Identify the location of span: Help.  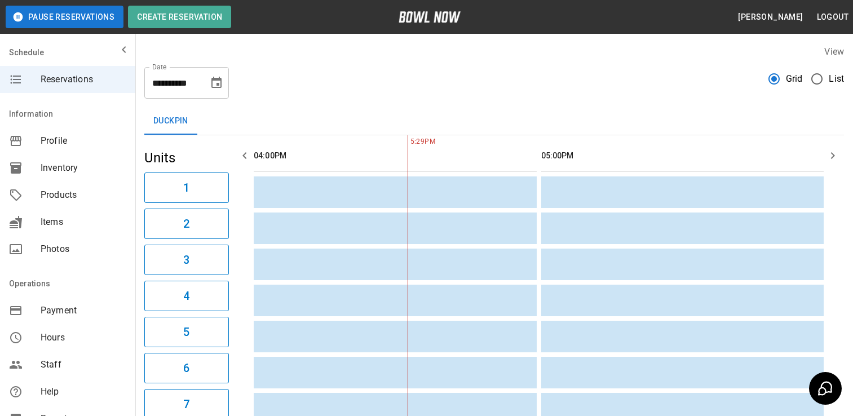
(83, 392).